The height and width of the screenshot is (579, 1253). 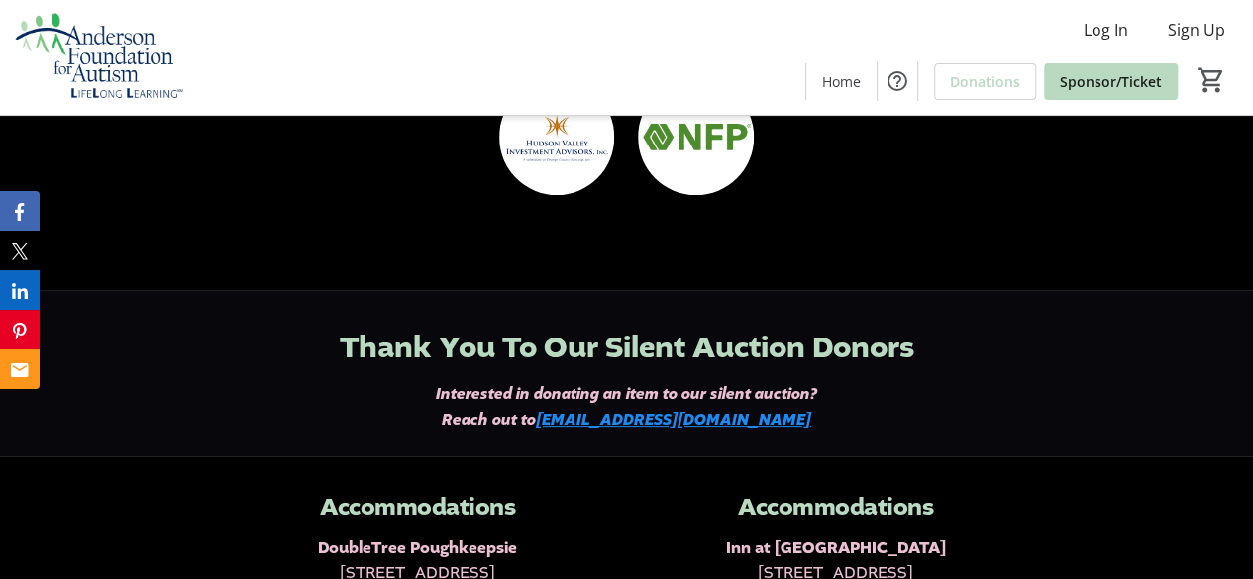 What do you see at coordinates (626, 394) in the screenshot?
I see `em: Interested in donating an item to our silent auction?` at bounding box center [626, 394].